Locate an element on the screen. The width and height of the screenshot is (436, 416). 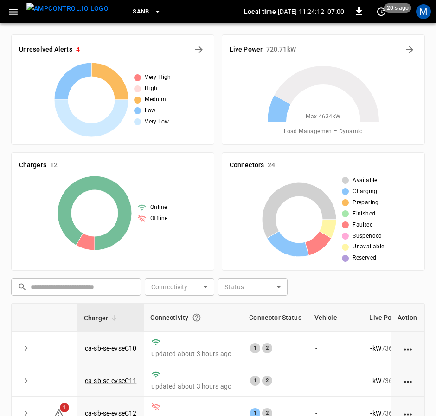
span: Finished is located at coordinates (364, 214).